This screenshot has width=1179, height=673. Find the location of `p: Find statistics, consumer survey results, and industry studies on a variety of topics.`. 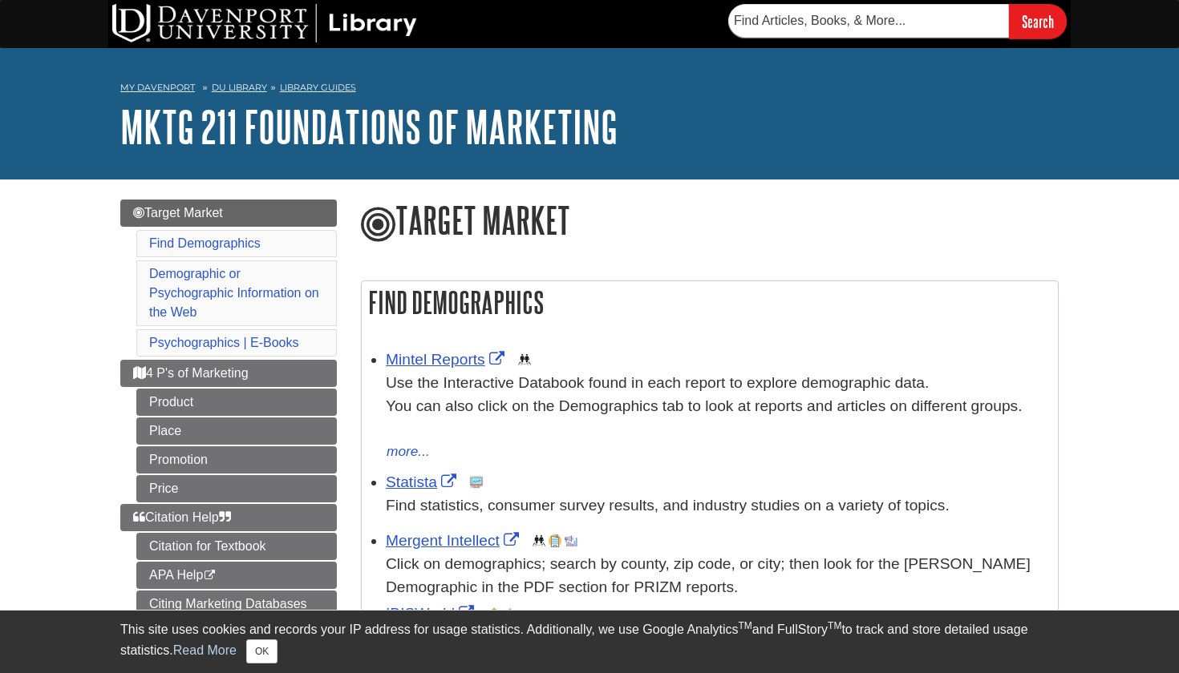

p: Find statistics, consumer survey results, and industry studies on a variety of topics. is located at coordinates (718, 506).